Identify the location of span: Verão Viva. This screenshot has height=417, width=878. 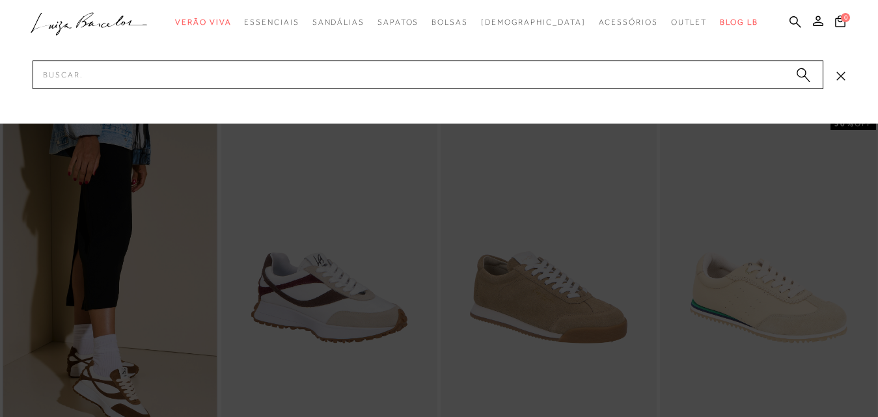
(203, 22).